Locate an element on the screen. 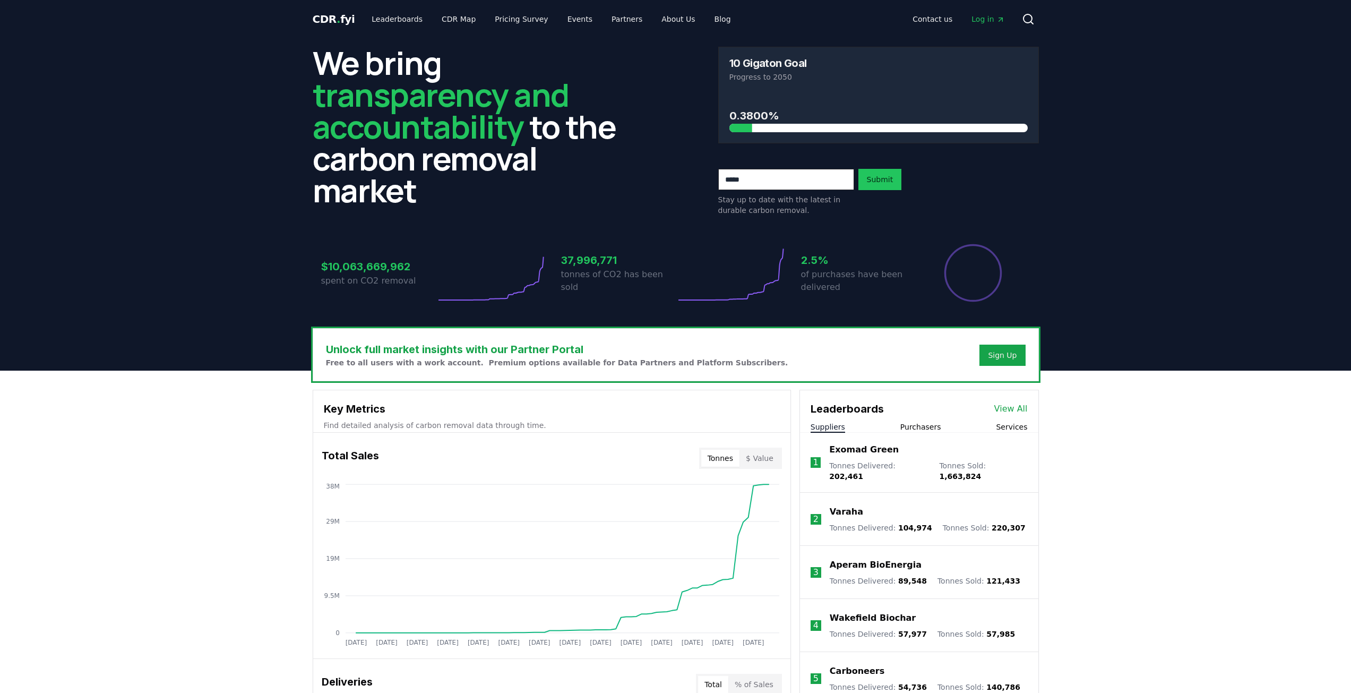  button: Total is located at coordinates (713, 684).